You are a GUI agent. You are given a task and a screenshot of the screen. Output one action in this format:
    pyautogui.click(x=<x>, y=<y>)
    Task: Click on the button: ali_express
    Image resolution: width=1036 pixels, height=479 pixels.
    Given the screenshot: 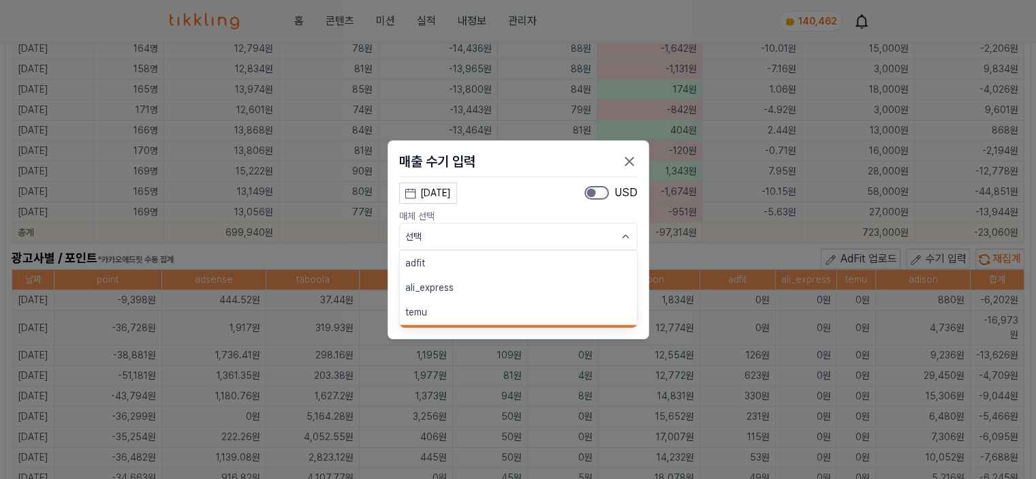 What is the action you would take?
    pyautogui.click(x=518, y=287)
    